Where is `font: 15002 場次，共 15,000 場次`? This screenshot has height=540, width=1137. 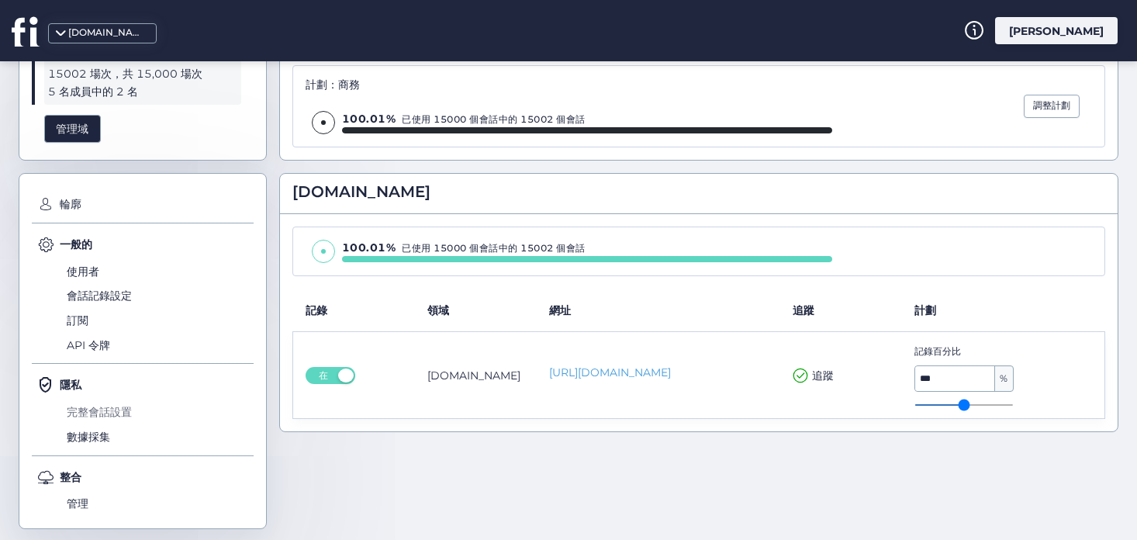 font: 15002 場次，共 15,000 場次 is located at coordinates (125, 74).